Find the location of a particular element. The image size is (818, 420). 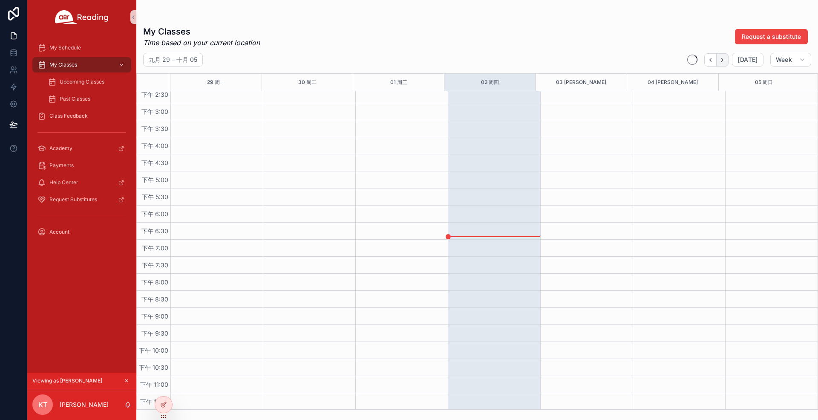

button: 05 周日 is located at coordinates (764, 82).